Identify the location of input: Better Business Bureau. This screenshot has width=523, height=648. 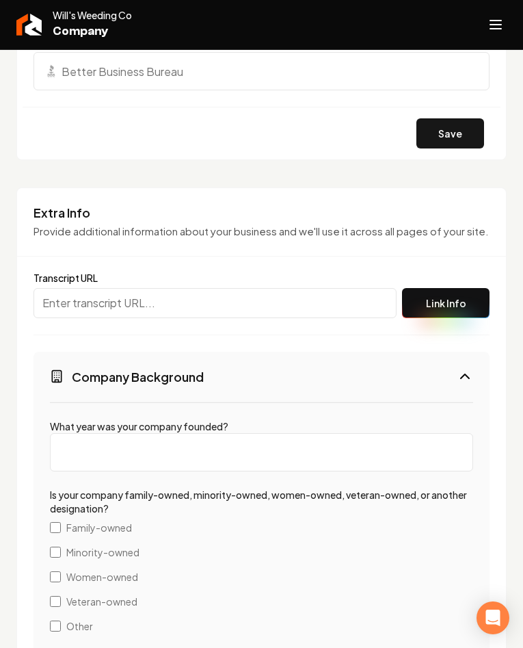
(261, 71).